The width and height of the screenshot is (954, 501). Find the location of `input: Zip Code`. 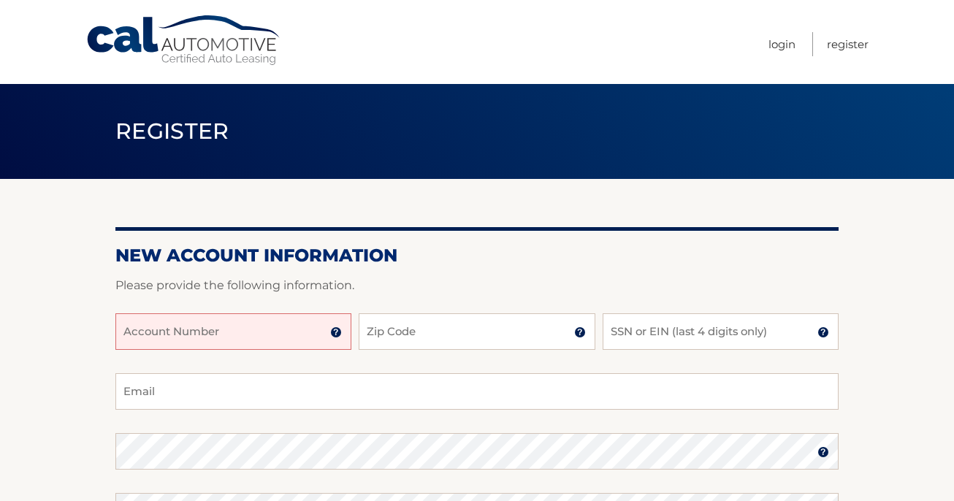

input: Zip Code is located at coordinates (476, 331).